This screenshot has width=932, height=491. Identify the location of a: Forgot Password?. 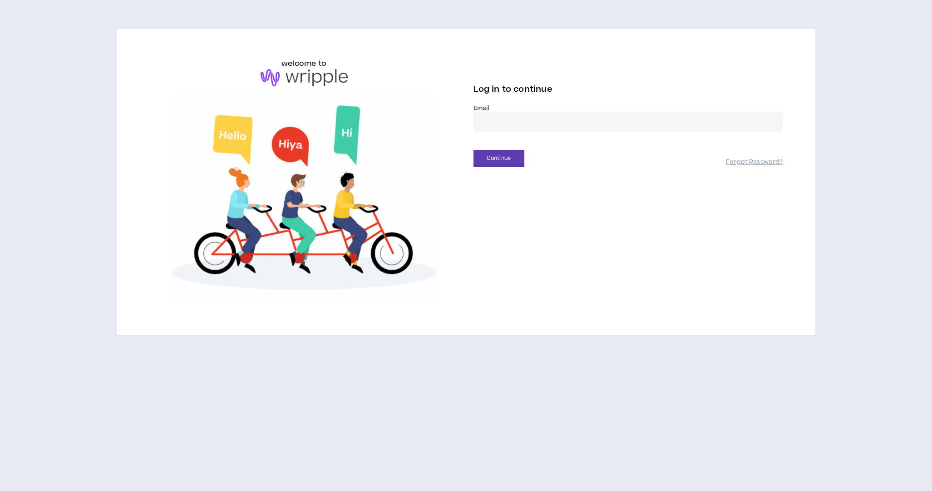
(754, 162).